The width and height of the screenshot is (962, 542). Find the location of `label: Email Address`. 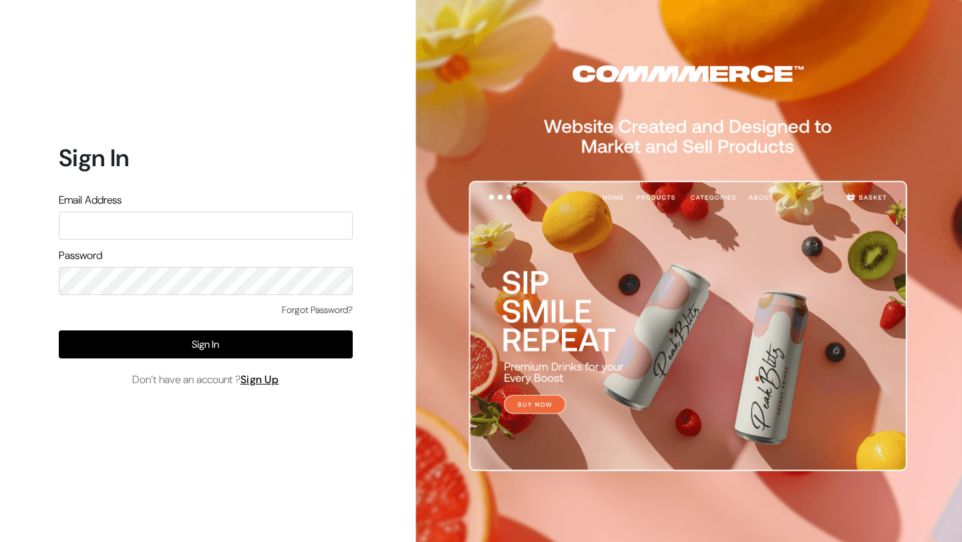

label: Email Address is located at coordinates (90, 200).